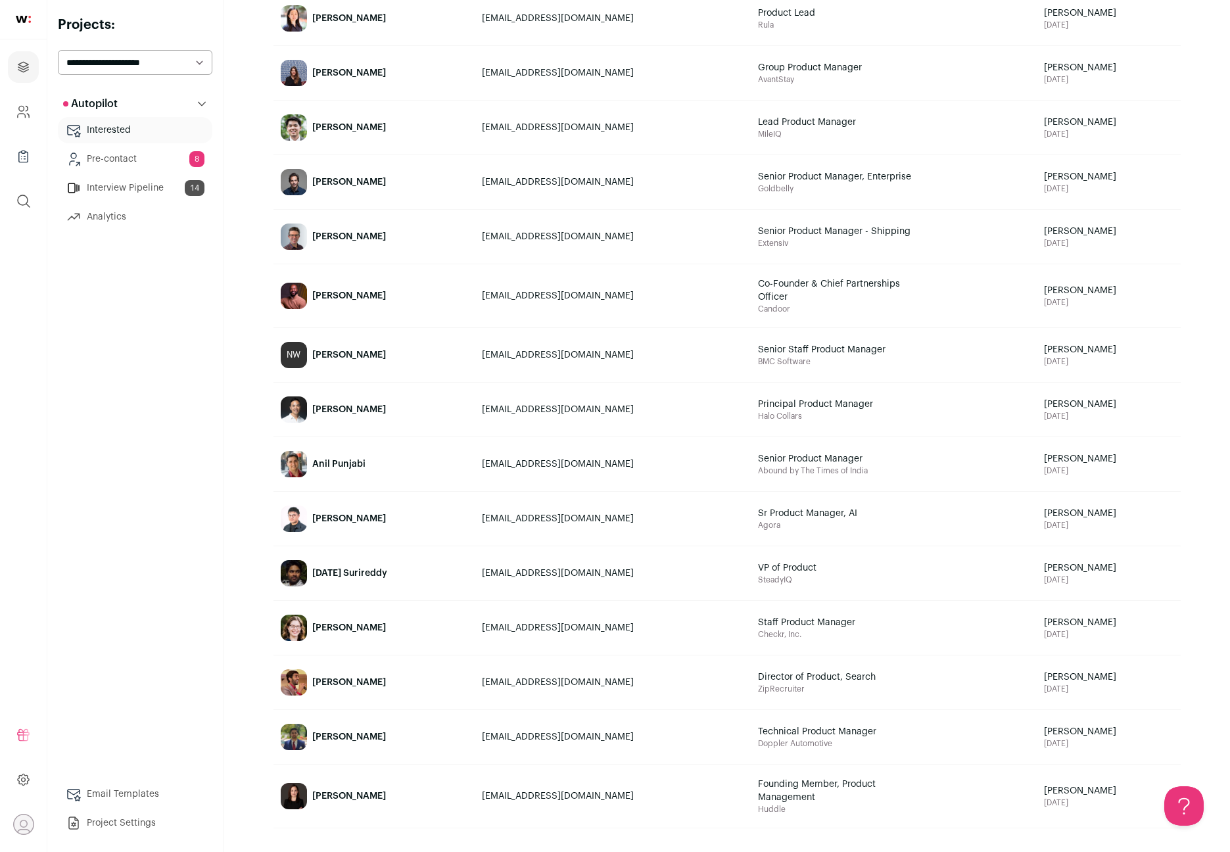 This screenshot has width=1230, height=852. Describe the element at coordinates (837, 13) in the screenshot. I see `span: Product Lead` at that location.